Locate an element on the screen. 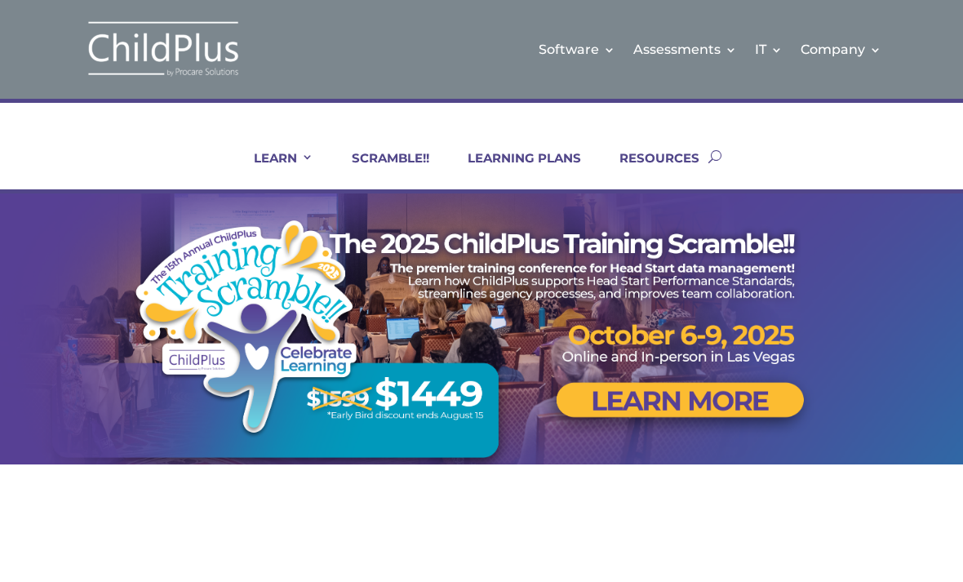 Image resolution: width=963 pixels, height=582 pixels. a: SCRAMBLE!! is located at coordinates (380, 170).